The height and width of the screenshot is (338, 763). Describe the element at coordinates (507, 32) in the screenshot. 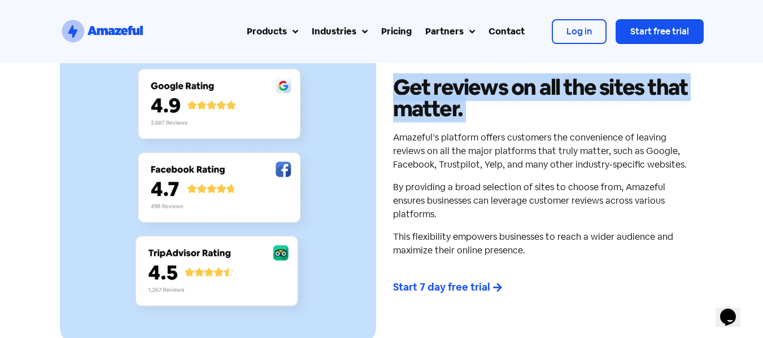

I see `div: Contact` at that location.